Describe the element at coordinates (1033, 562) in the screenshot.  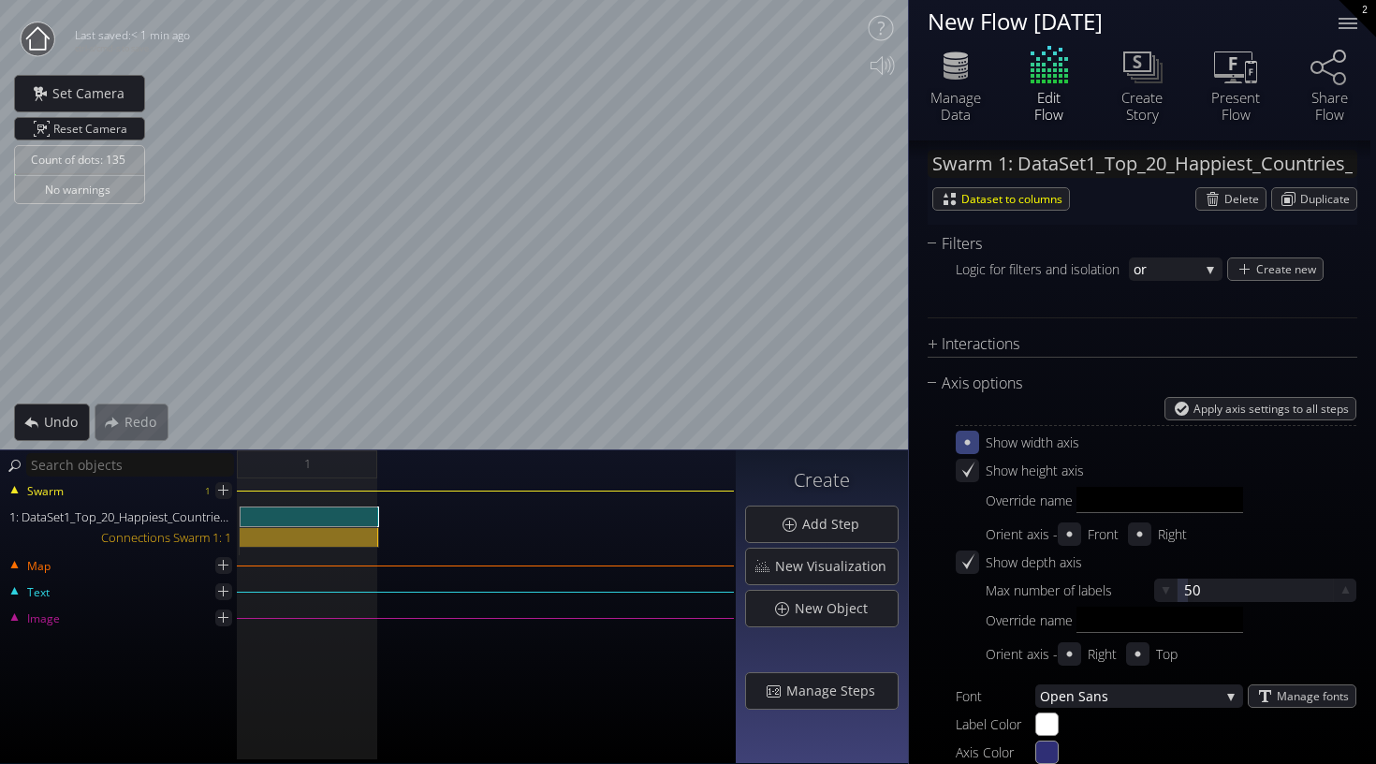
I see `div: Show depth axis` at that location.